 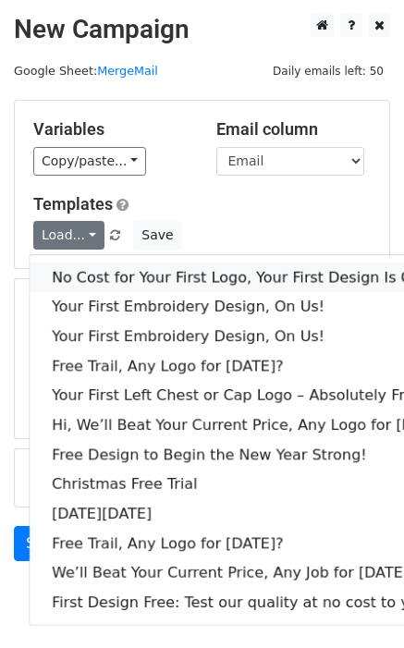 I want to click on a: Daily emails left: 50, so click(x=328, y=70).